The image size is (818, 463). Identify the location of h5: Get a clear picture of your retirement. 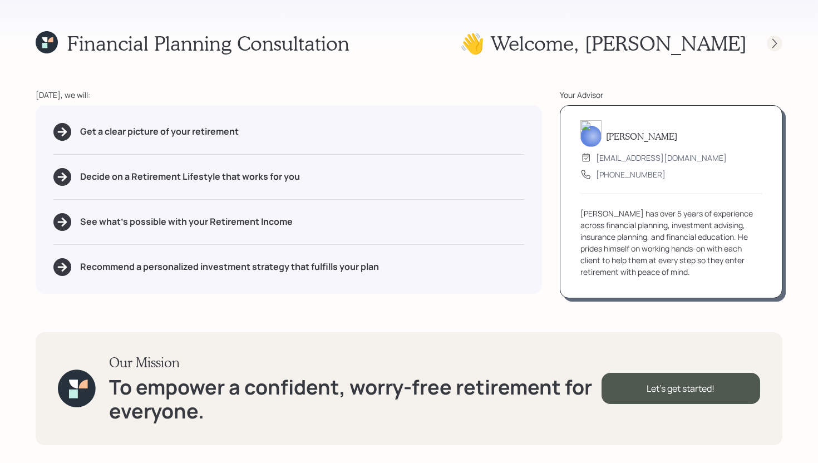
(159, 131).